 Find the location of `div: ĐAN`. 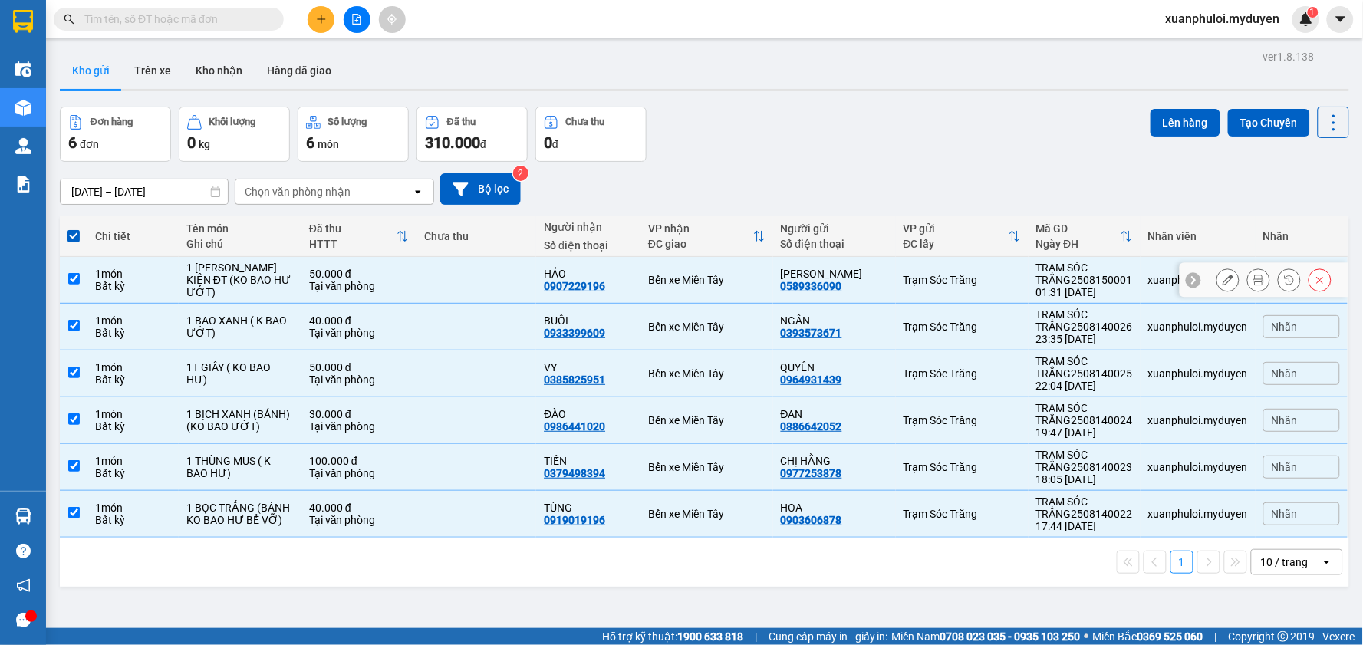

div: ĐAN is located at coordinates (835, 414).